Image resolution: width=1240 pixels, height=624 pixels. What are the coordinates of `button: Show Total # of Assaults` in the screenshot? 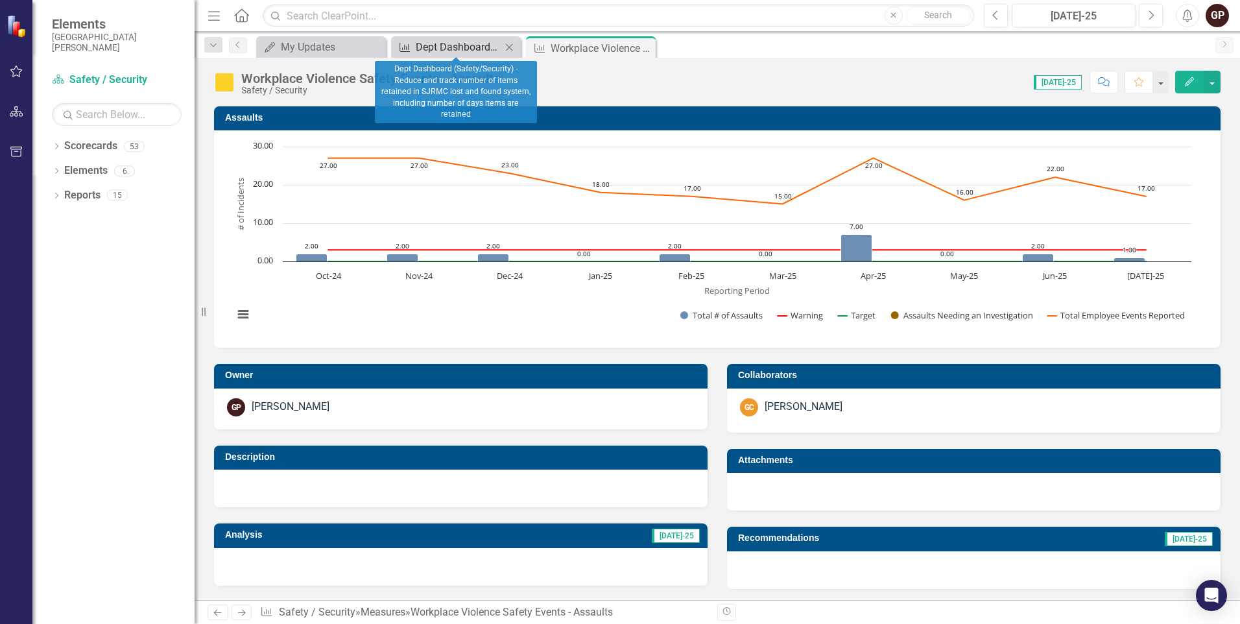 It's located at (722, 315).